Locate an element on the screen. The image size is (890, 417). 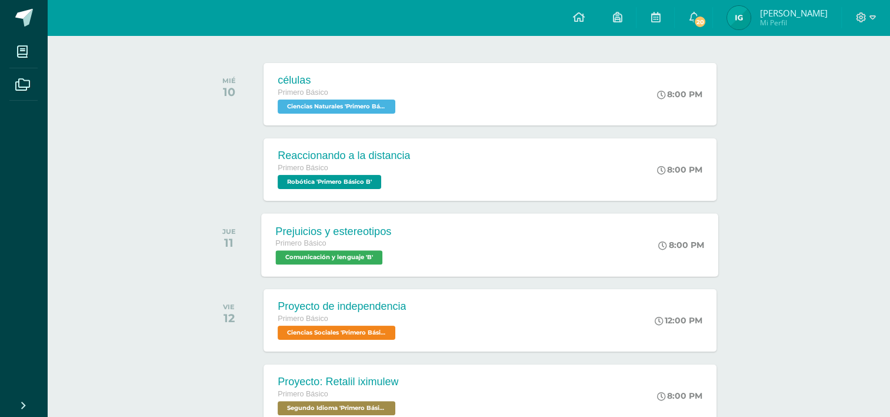
span: 20 is located at coordinates (700, 22).